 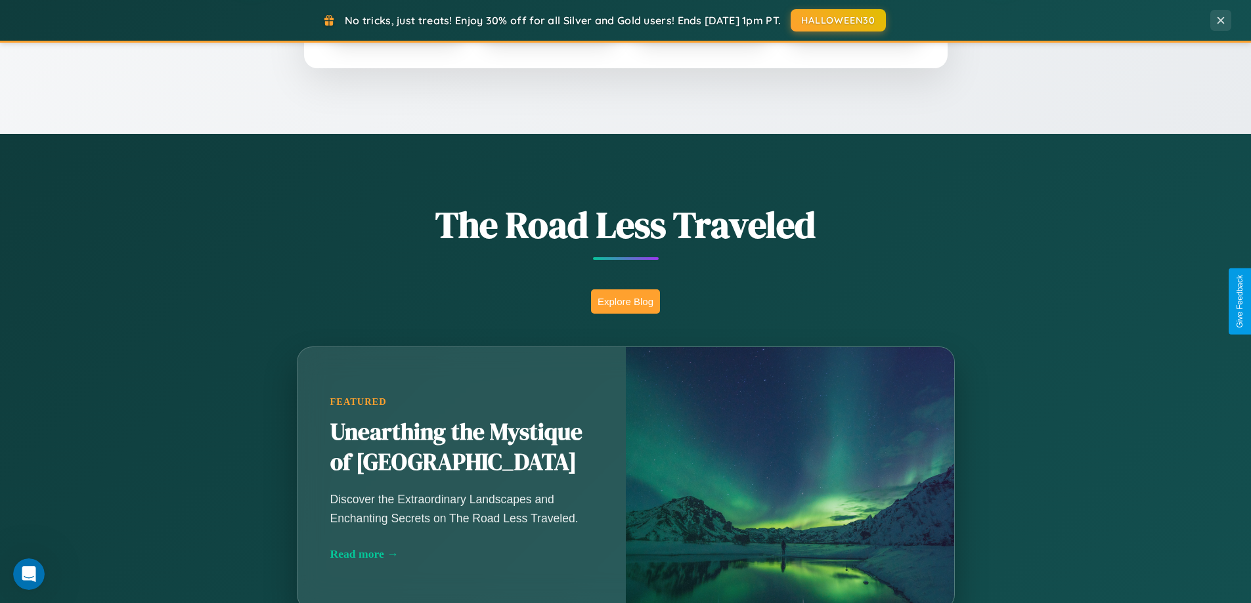 What do you see at coordinates (625, 301) in the screenshot?
I see `button: Explore Blog` at bounding box center [625, 301].